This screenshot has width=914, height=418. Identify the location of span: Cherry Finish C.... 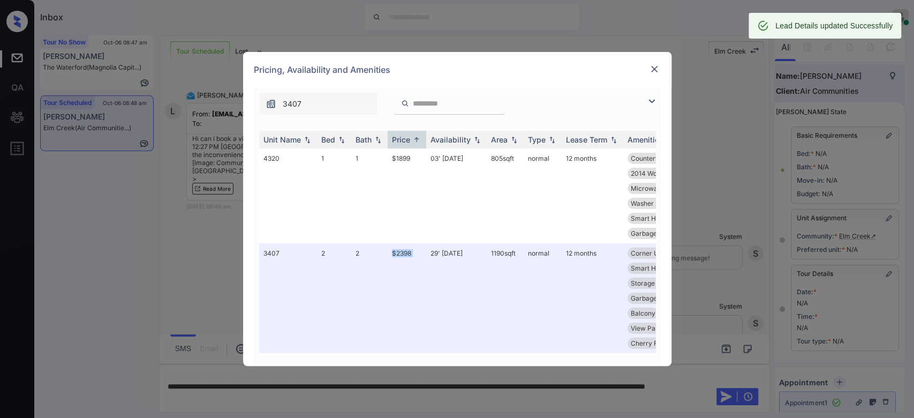
(657, 343).